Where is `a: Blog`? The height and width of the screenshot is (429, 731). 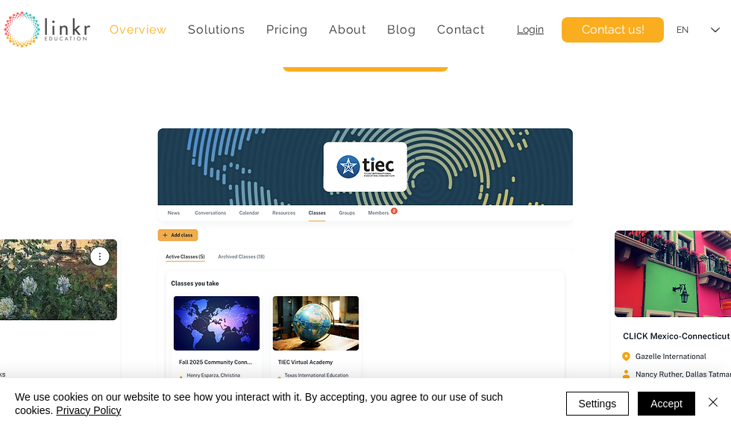
a: Blog is located at coordinates (401, 29).